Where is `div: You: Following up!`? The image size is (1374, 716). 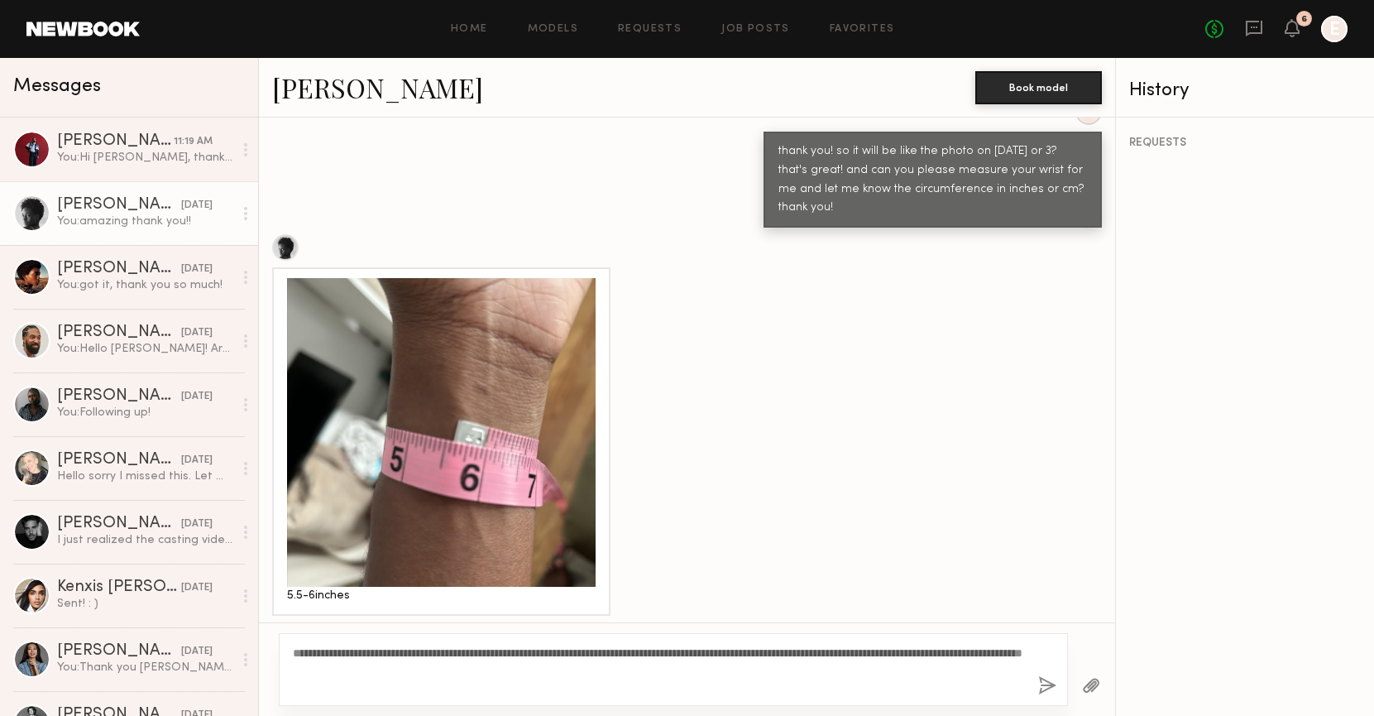
div: You: Following up! is located at coordinates (145, 412).